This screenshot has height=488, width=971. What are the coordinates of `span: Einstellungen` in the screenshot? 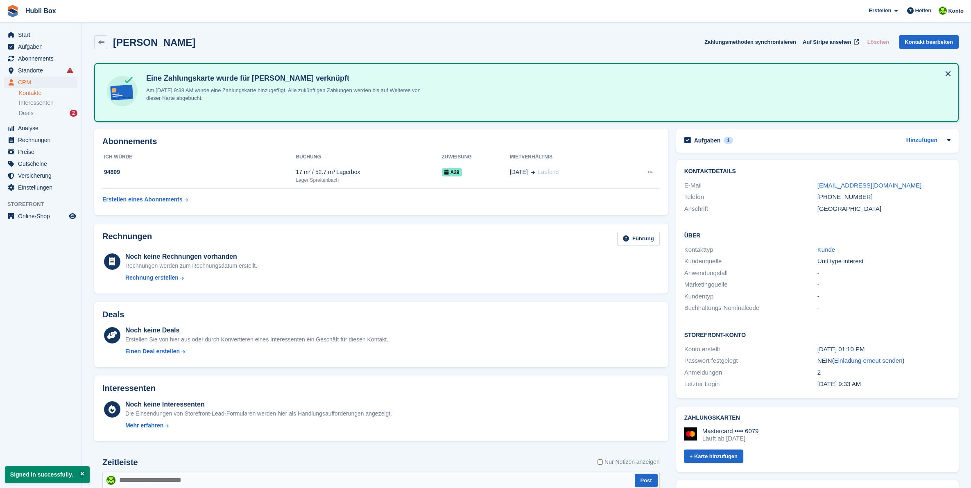 It's located at (43, 188).